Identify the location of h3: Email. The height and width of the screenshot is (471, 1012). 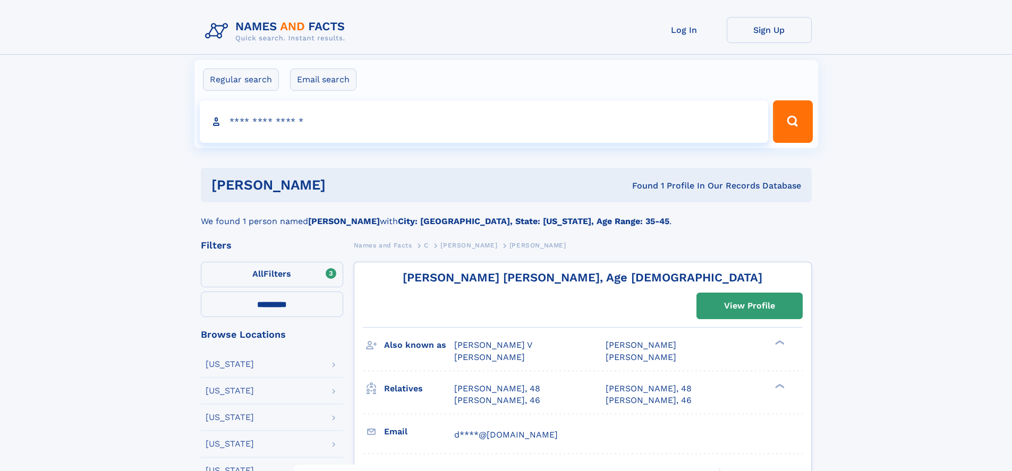
(419, 432).